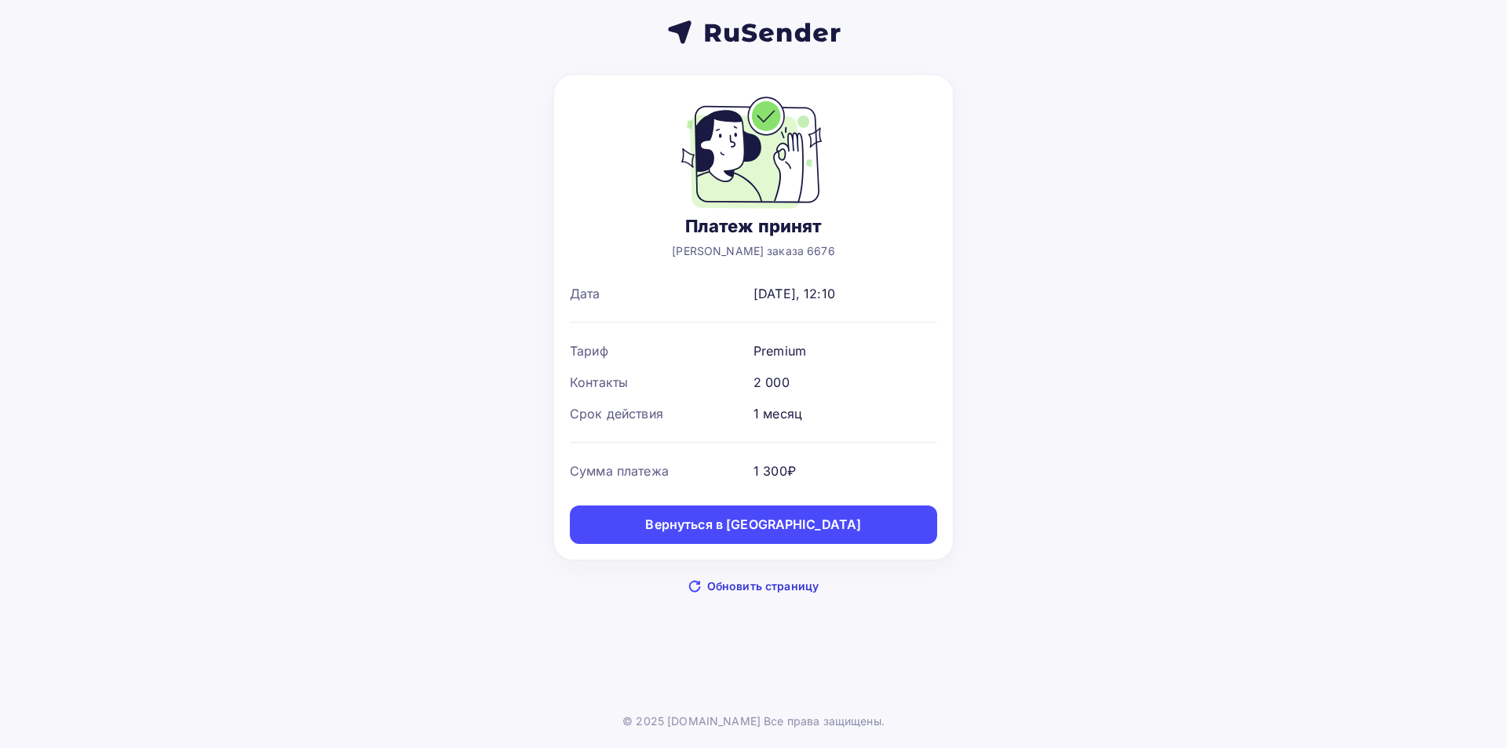 This screenshot has width=1507, height=748. What do you see at coordinates (763, 586) in the screenshot?
I see `span: Обновить страницу` at bounding box center [763, 586].